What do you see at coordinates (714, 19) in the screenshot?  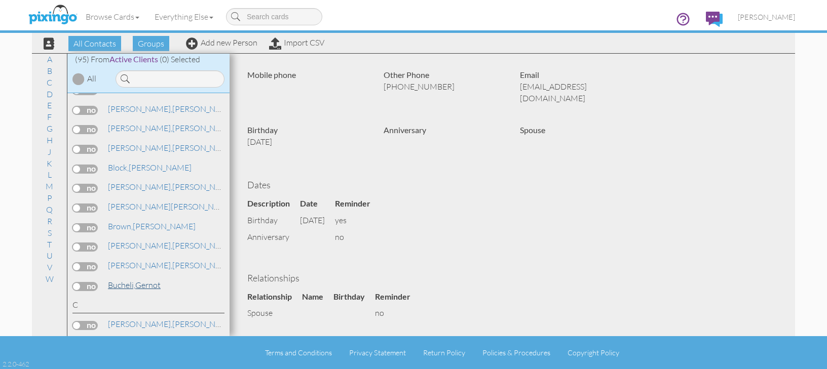 I see `img: comments.svg` at bounding box center [714, 19].